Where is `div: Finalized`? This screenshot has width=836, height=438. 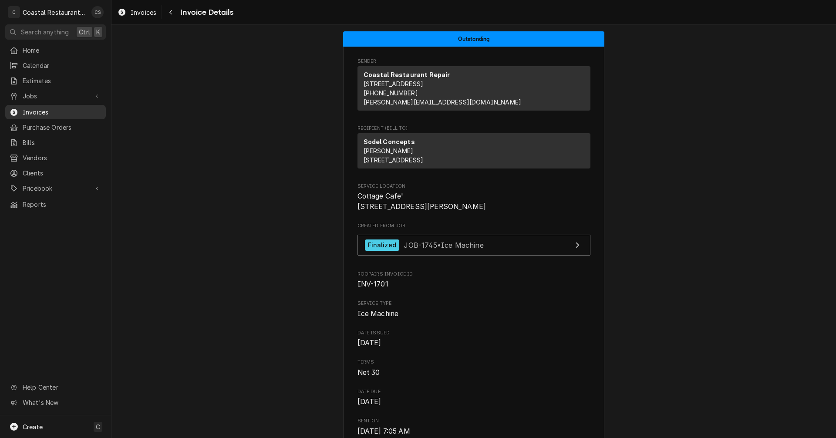
div: Finalized is located at coordinates (382, 245).